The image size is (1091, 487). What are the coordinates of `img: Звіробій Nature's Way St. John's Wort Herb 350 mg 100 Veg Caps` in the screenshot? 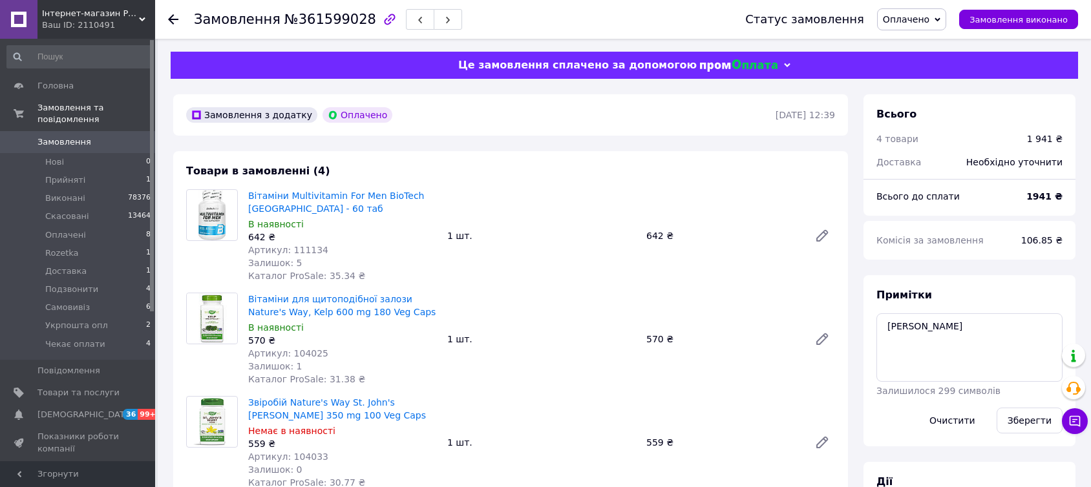 It's located at (211, 422).